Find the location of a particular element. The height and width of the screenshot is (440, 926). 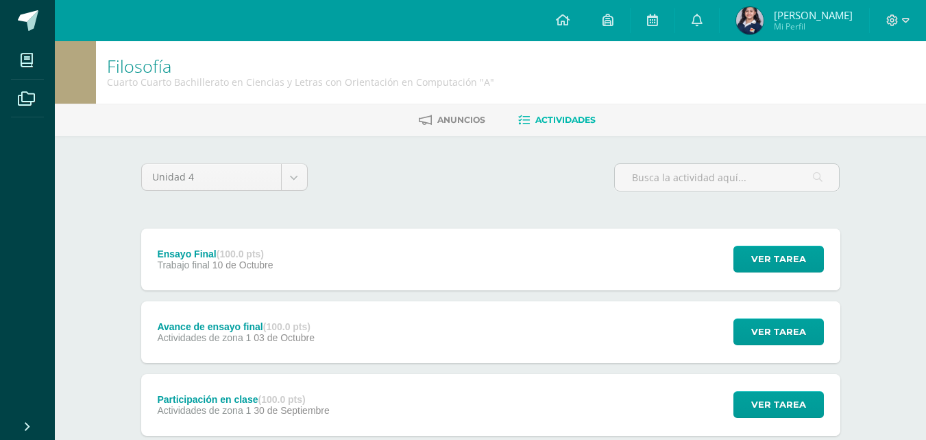

span: 30 de Septiembre is located at coordinates (291, 410).